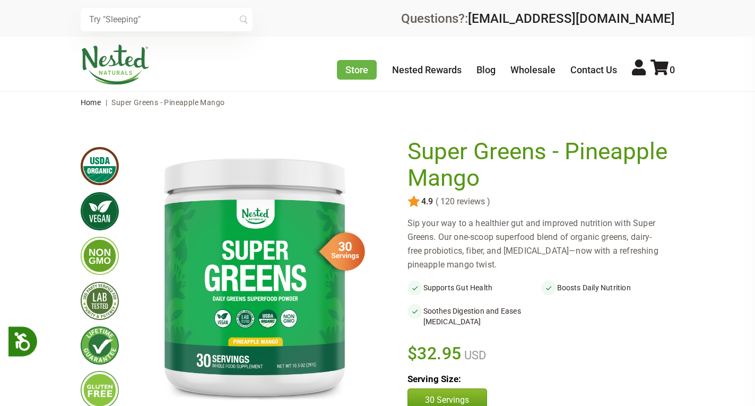  What do you see at coordinates (435, 354) in the screenshot?
I see `span: $32.95` at bounding box center [435, 354].